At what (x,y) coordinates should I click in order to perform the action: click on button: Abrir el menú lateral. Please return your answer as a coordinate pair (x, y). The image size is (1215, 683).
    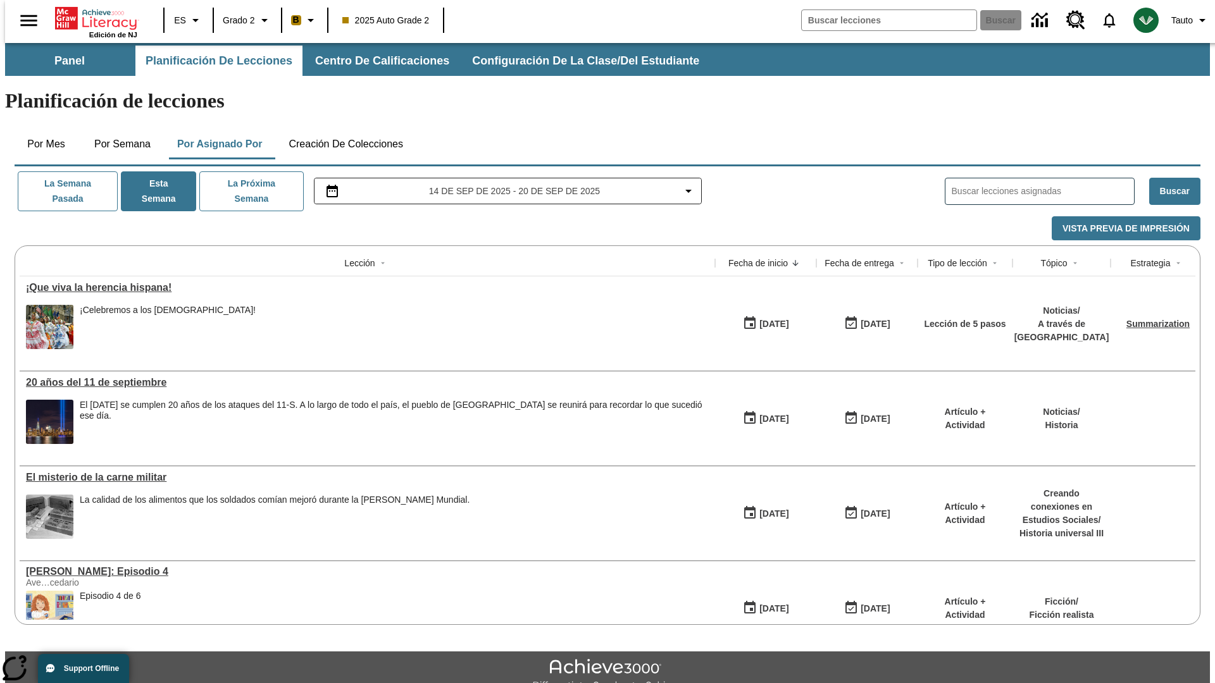
    Looking at the image, I should click on (28, 20).